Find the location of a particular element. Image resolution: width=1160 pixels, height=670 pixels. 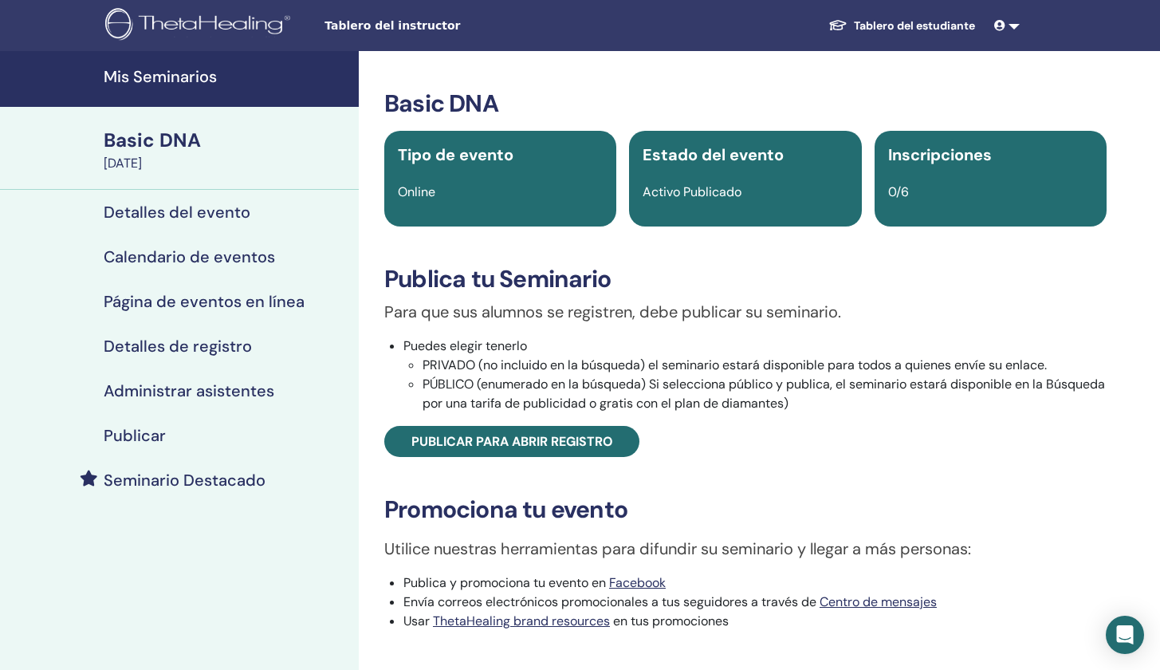

h4: Publicar is located at coordinates (135, 435).